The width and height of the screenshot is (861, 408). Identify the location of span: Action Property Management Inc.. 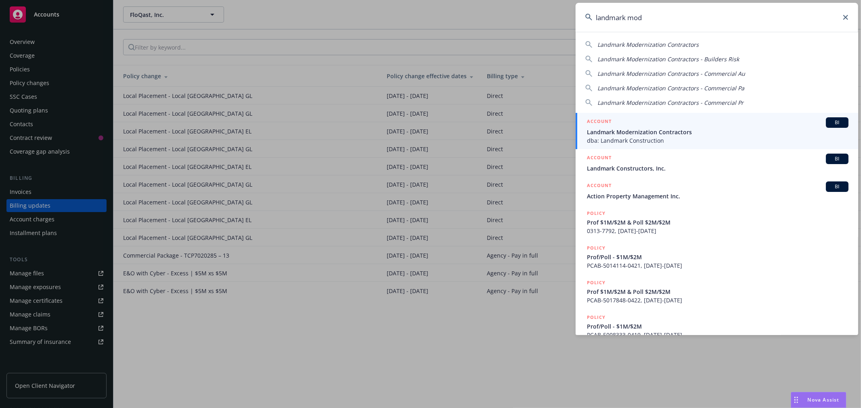
(717, 196).